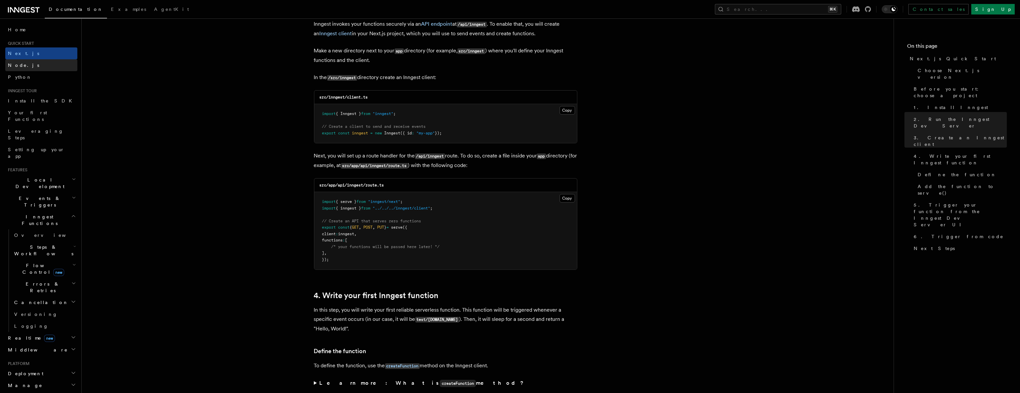  I want to click on a: Node.js, so click(41, 65).